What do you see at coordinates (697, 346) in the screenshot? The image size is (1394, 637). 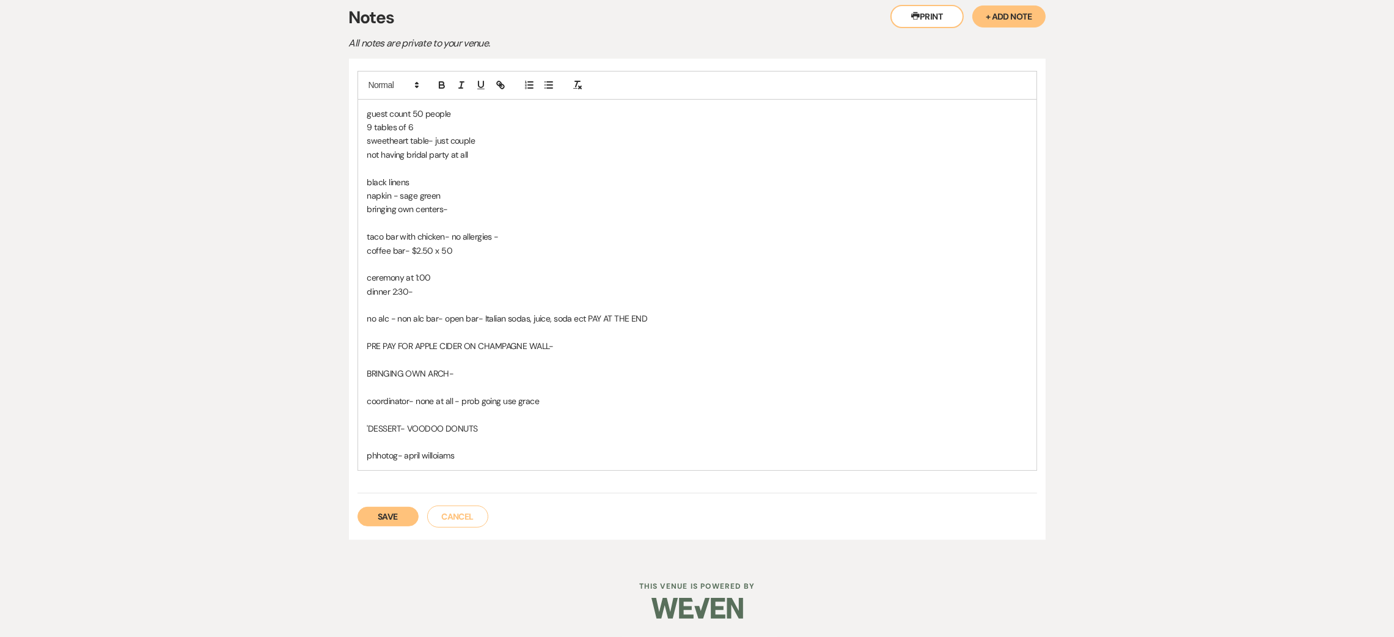 I see `p: PRE PAY FOR APPLE CIDER ON CHAMPAGNE WALL-` at bounding box center [697, 346].